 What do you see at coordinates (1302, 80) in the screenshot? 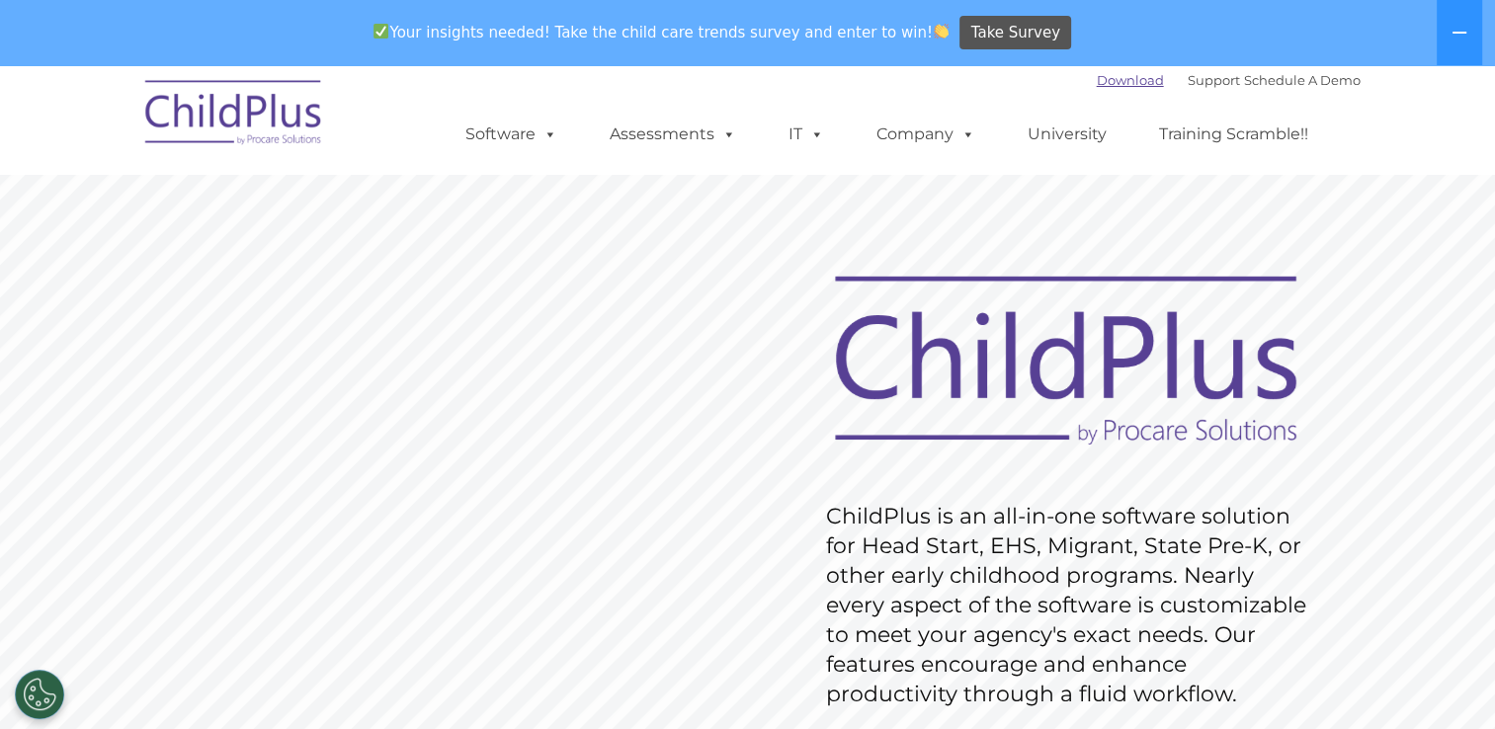
I see `a: Schedule A Demo` at bounding box center [1302, 80].